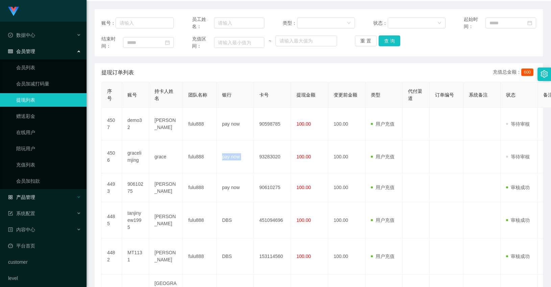  What do you see at coordinates (290, 23) in the screenshot?
I see `span: 类型：` at bounding box center [290, 23].